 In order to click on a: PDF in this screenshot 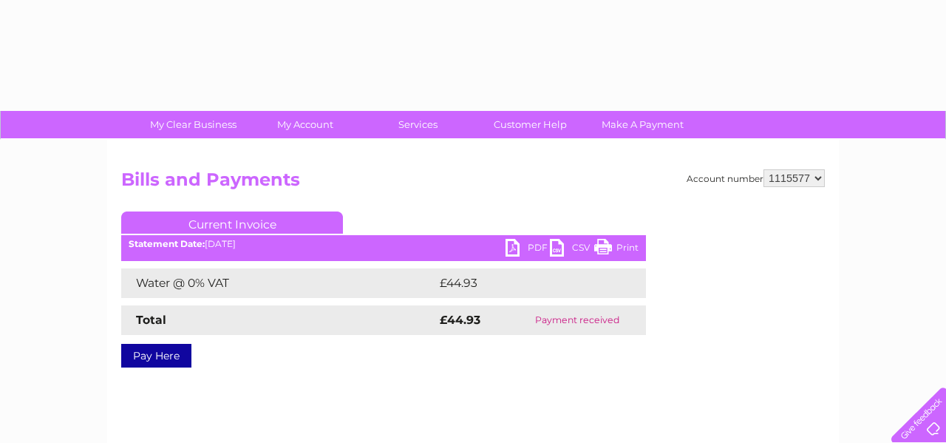, I will do `click(528, 249)`.